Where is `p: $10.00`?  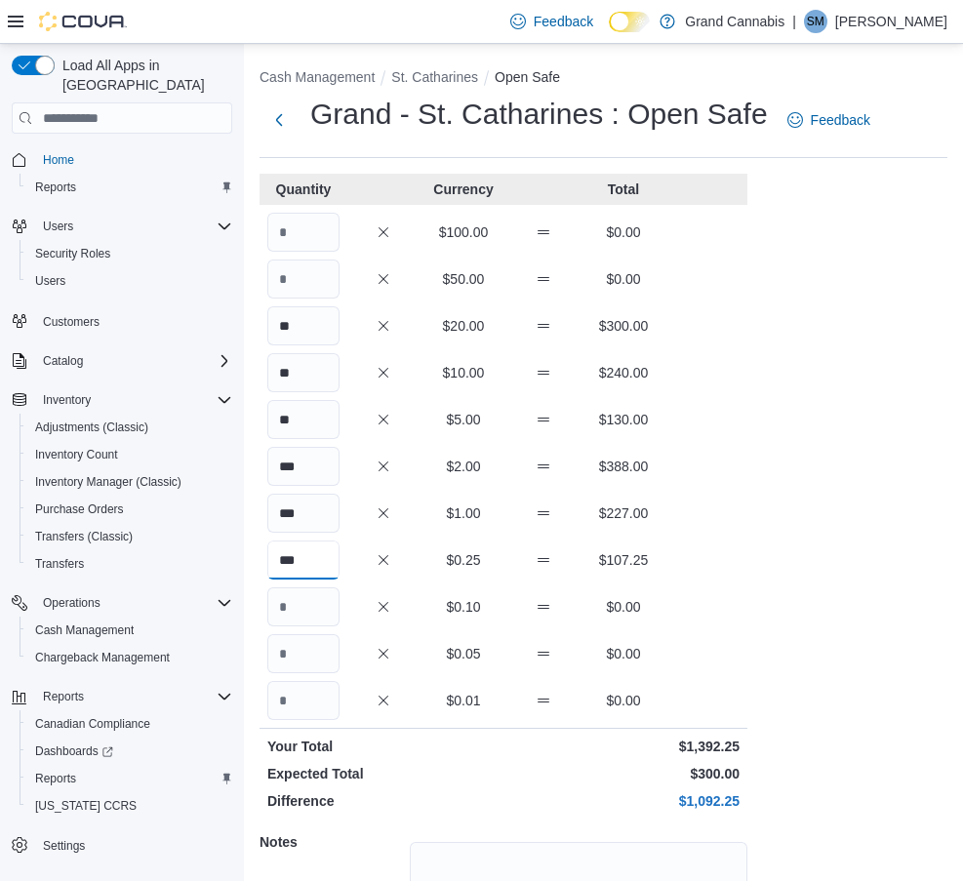 p: $10.00 is located at coordinates (464, 373).